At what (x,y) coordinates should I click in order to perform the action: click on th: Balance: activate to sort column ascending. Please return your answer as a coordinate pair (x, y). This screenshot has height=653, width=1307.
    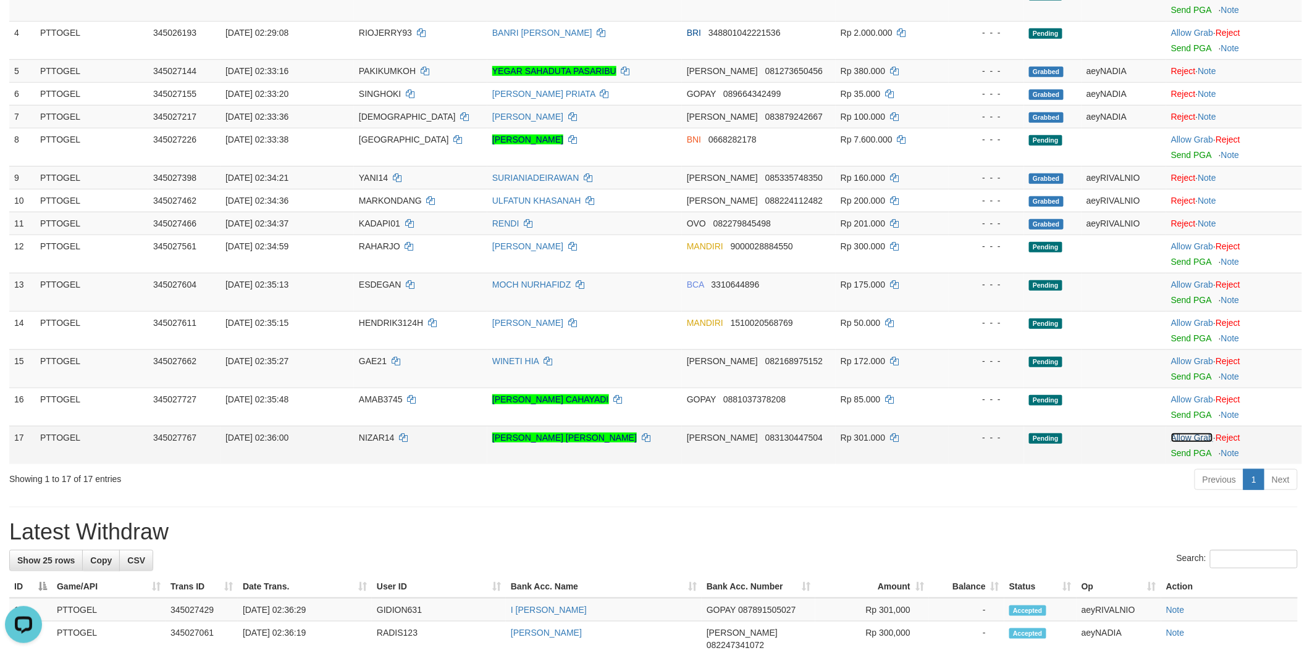
    Looking at the image, I should click on (967, 587).